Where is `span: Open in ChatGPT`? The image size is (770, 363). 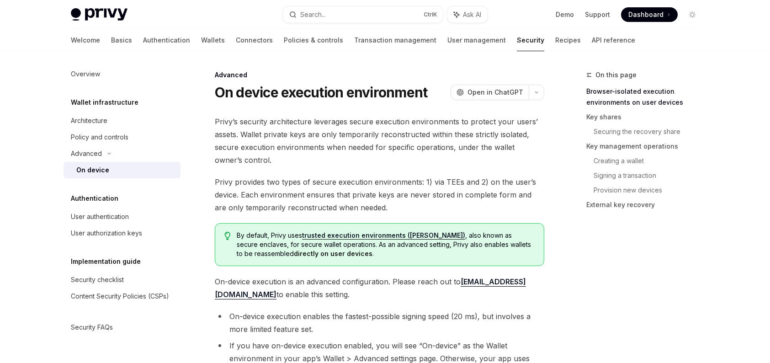 span: Open in ChatGPT is located at coordinates (495, 92).